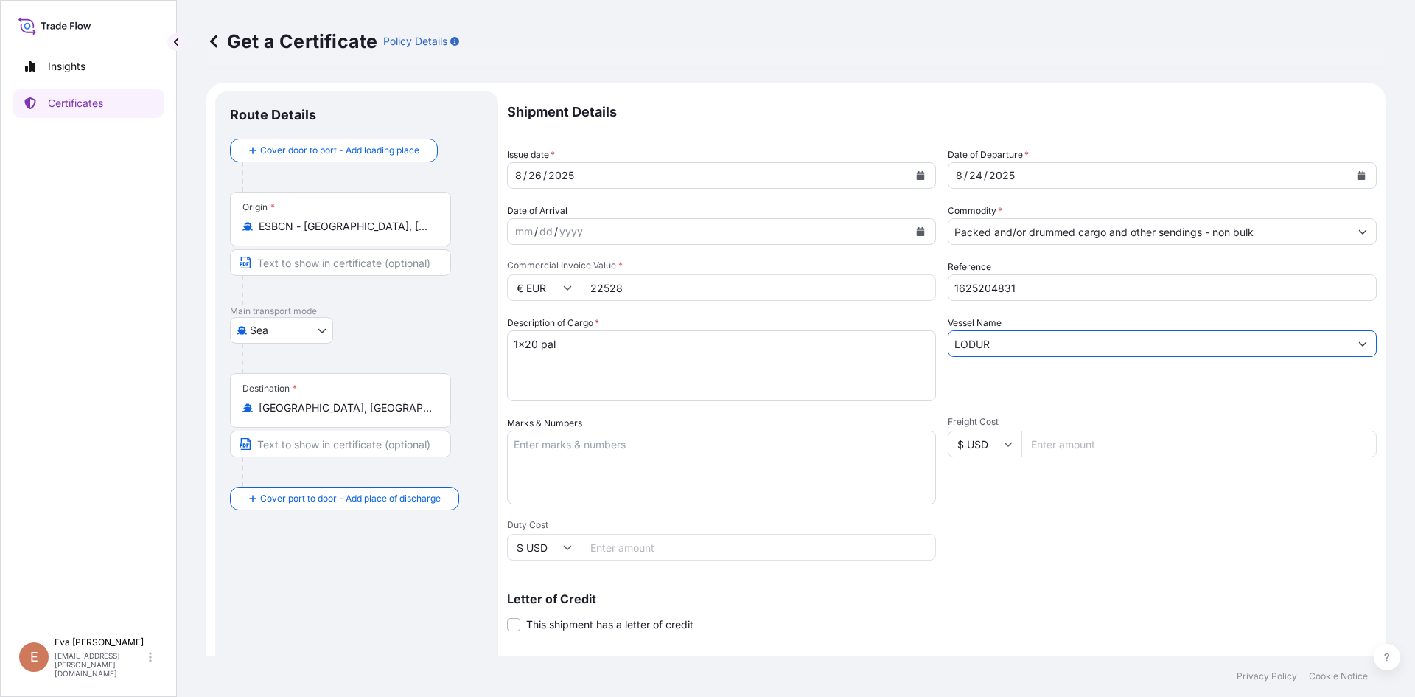  What do you see at coordinates (75, 103) in the screenshot?
I see `p: Certificates` at bounding box center [75, 103].